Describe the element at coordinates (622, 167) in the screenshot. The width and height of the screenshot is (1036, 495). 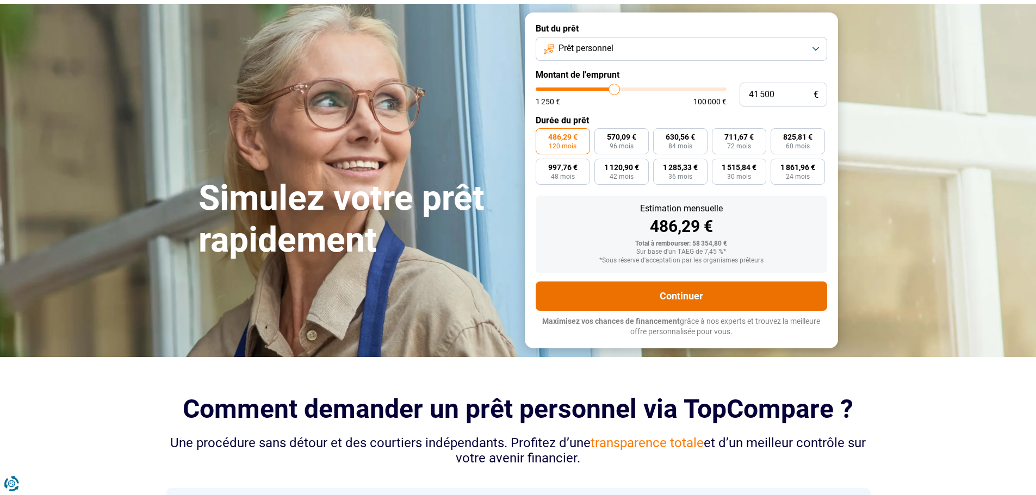
I see `span: 1 120,90 €` at that location.